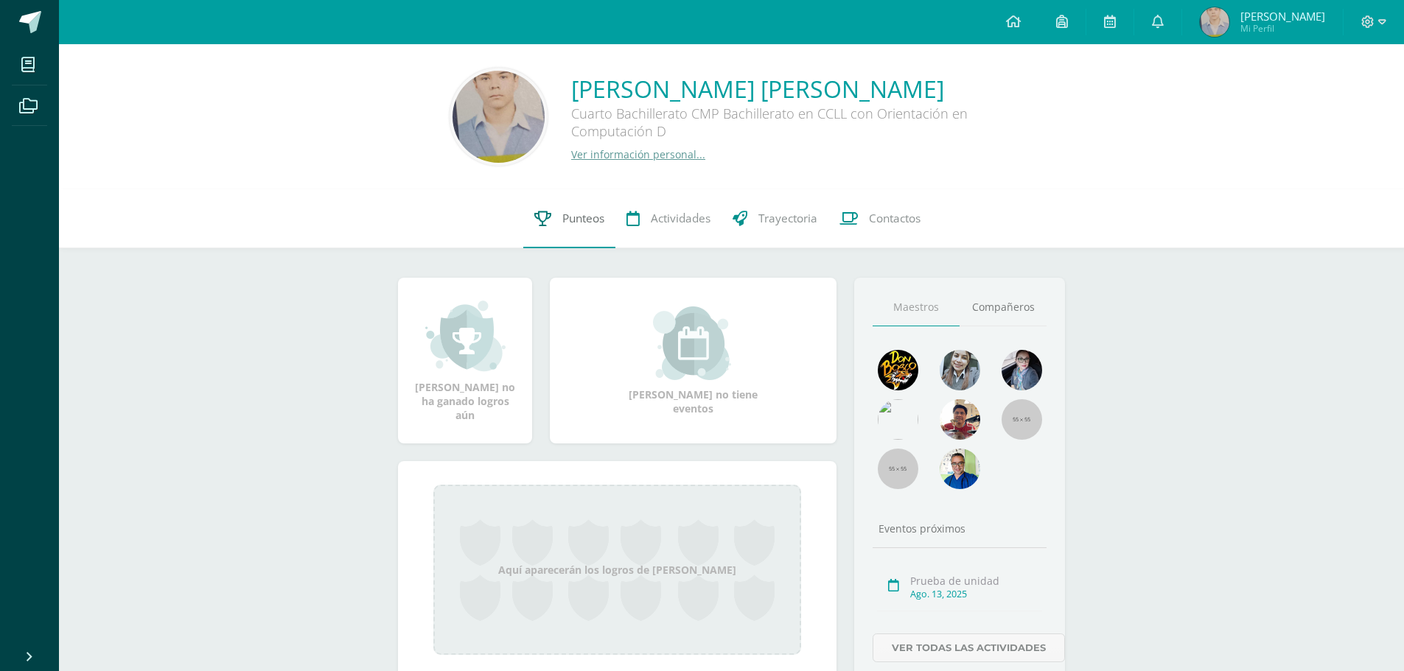 This screenshot has width=1404, height=671. Describe the element at coordinates (960, 419) in the screenshot. I see `img: 11152eb22ca3048aebc25a5ecf6973a7.png` at that location.